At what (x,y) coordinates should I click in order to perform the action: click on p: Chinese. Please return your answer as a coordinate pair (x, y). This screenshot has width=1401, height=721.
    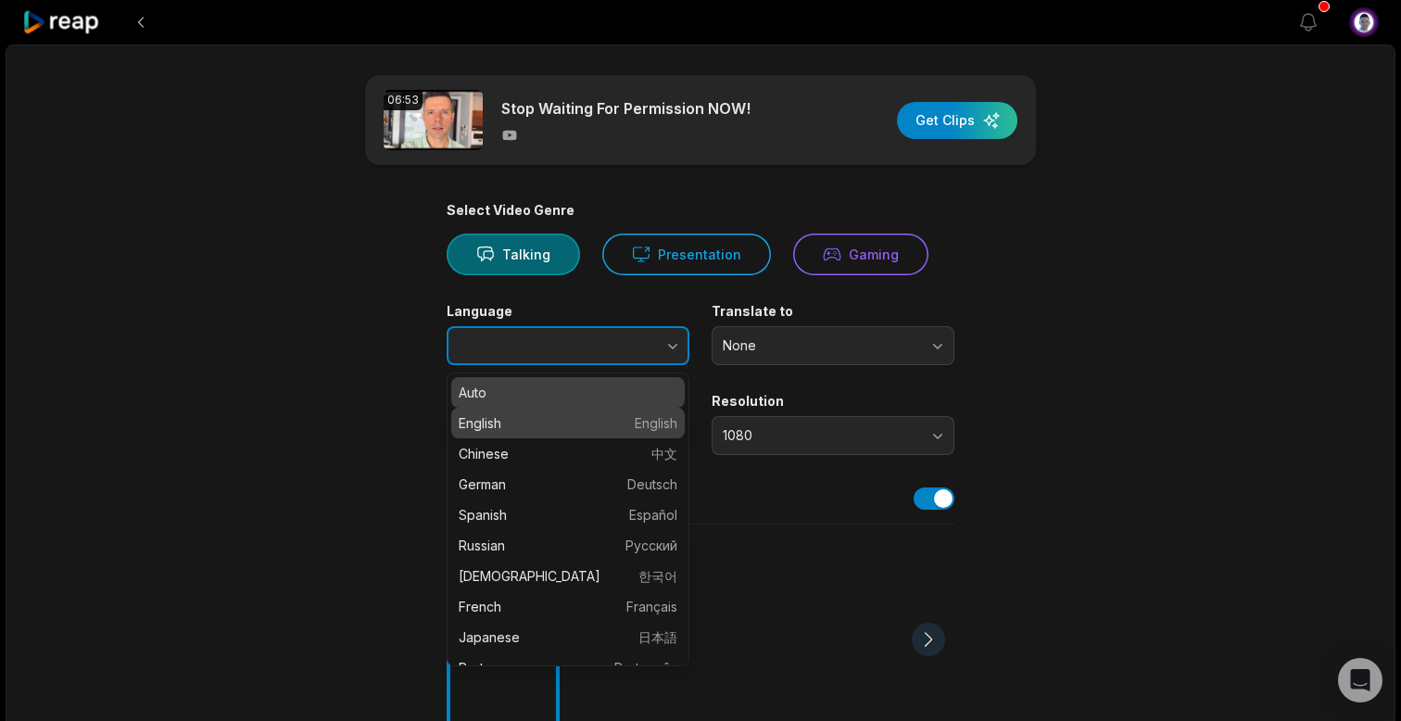
    Looking at the image, I should click on (568, 453).